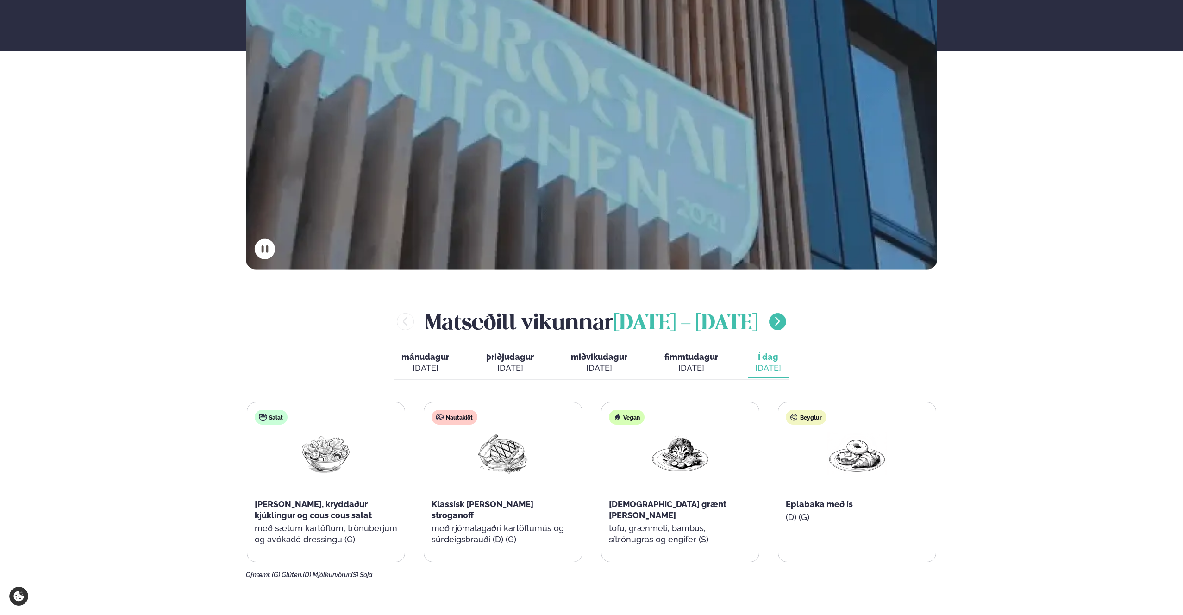 Image resolution: width=1183 pixels, height=615 pixels. Describe the element at coordinates (425, 356) in the screenshot. I see `span: mánudagur` at that location.